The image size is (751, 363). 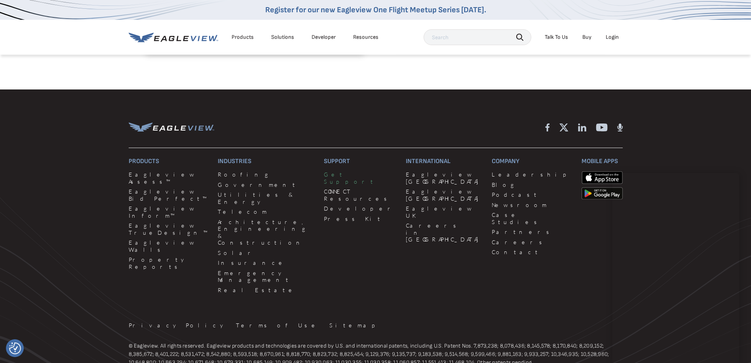 I want to click on h3: Support, so click(x=360, y=161).